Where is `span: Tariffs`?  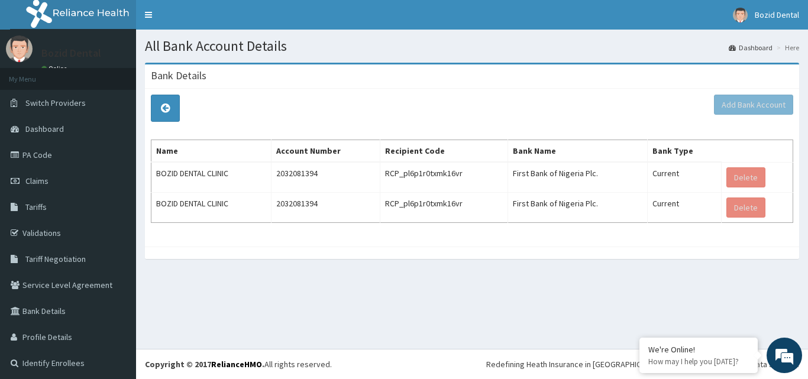 span: Tariffs is located at coordinates (36, 207).